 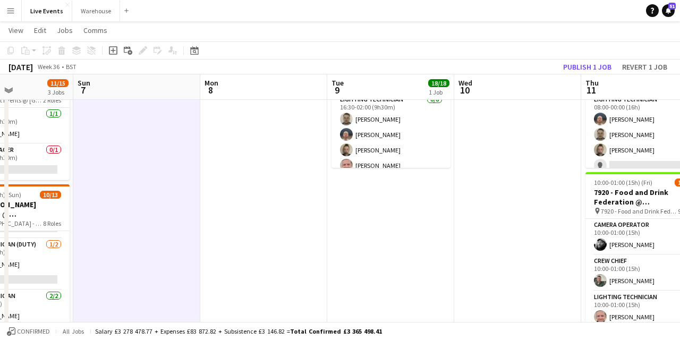 I want to click on span: 51, so click(x=672, y=6).